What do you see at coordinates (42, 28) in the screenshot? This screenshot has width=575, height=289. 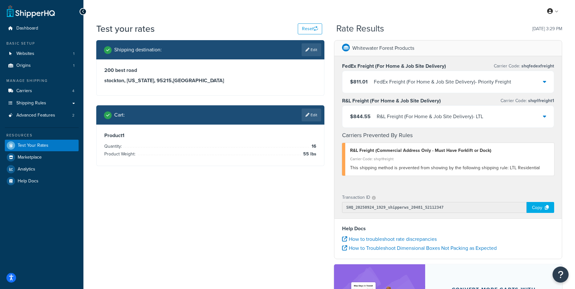 I see `li: Dashboard` at bounding box center [42, 28].